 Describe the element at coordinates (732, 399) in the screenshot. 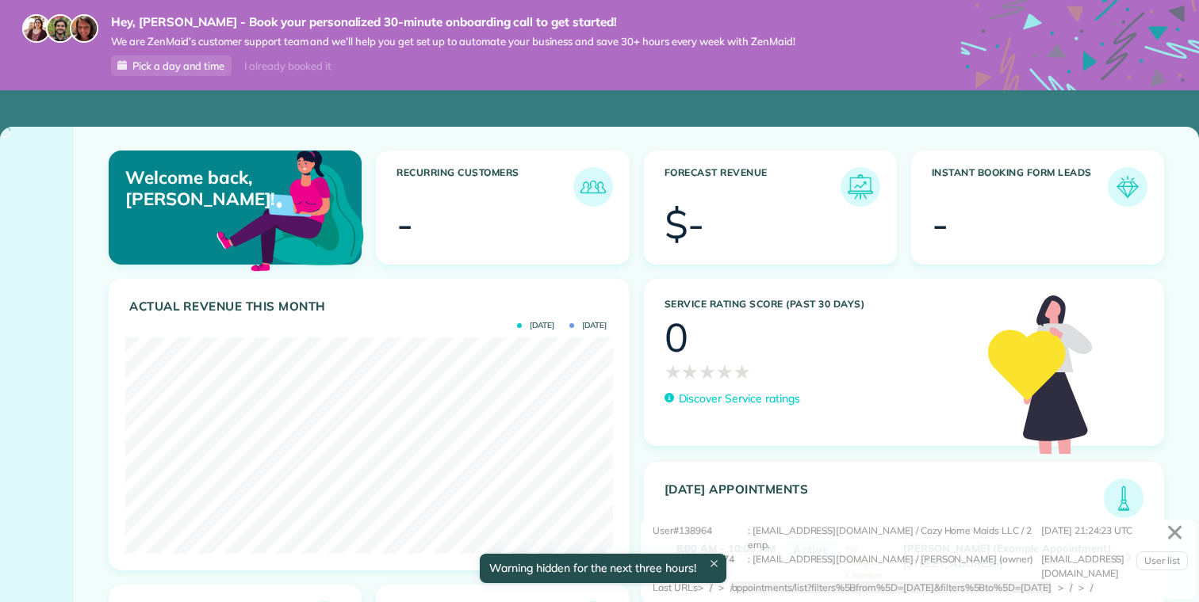

I see `a: Discover Service ratings` at that location.